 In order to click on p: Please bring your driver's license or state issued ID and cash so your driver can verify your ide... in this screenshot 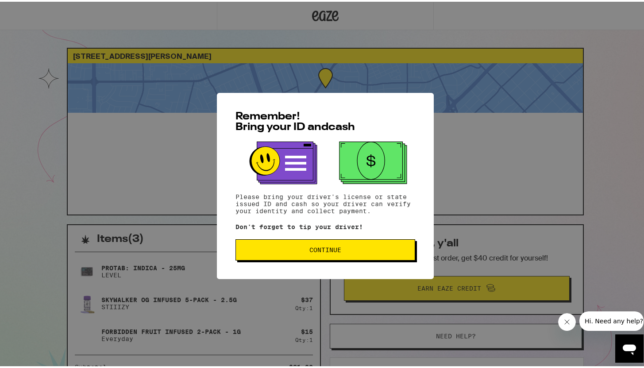, I will do `click(325, 202)`.